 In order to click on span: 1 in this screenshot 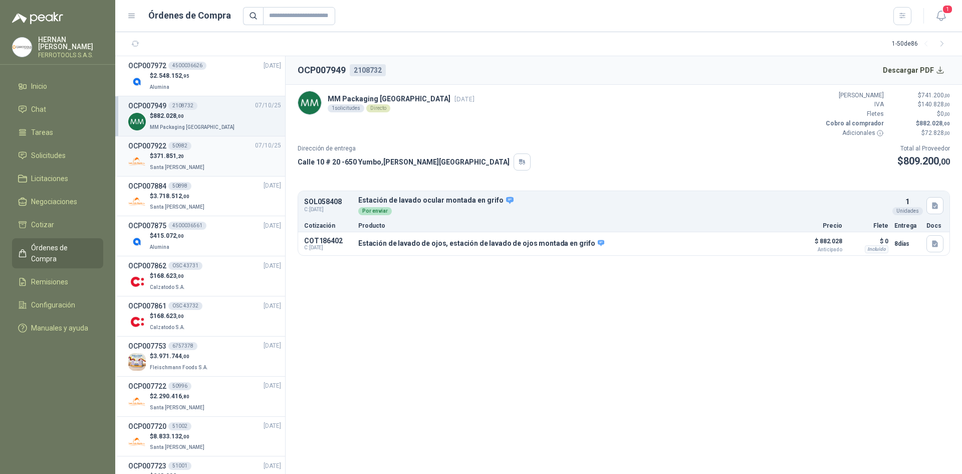, I will do `click(948, 9)`.